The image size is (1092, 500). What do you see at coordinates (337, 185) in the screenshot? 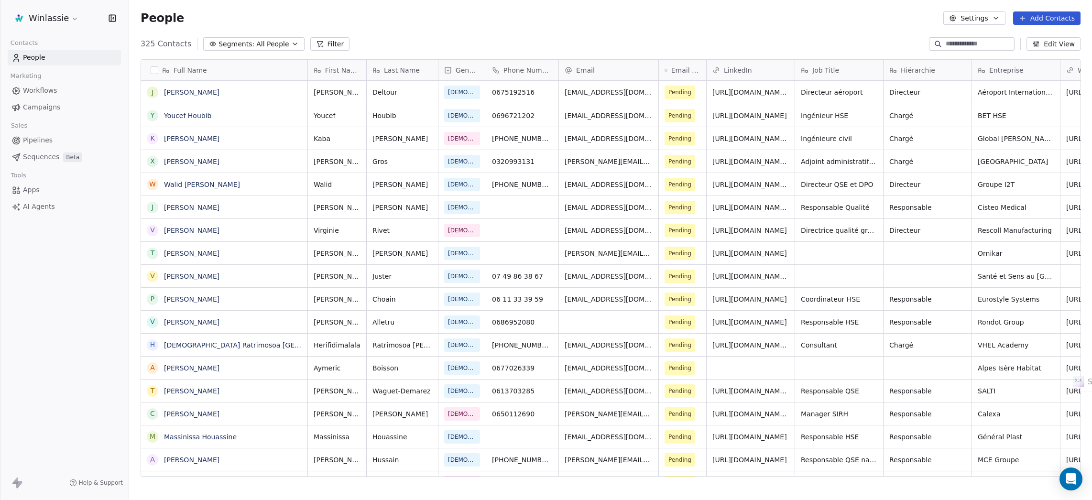
I see `span: Walid` at bounding box center [337, 185].